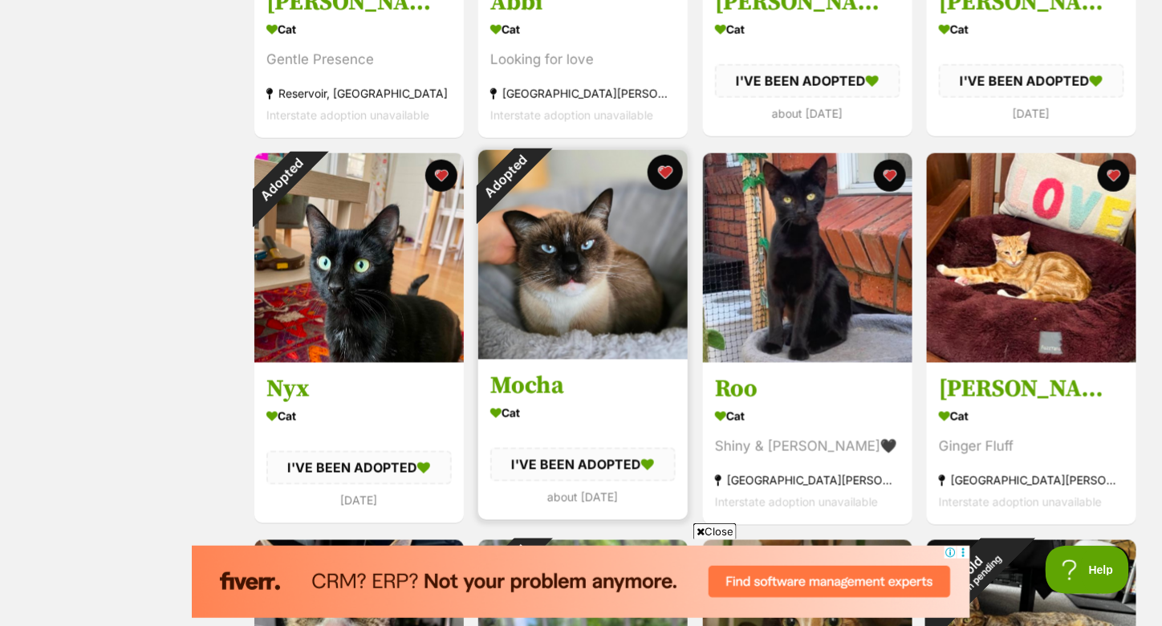  I want to click on div: Gentle Presence, so click(359, 59).